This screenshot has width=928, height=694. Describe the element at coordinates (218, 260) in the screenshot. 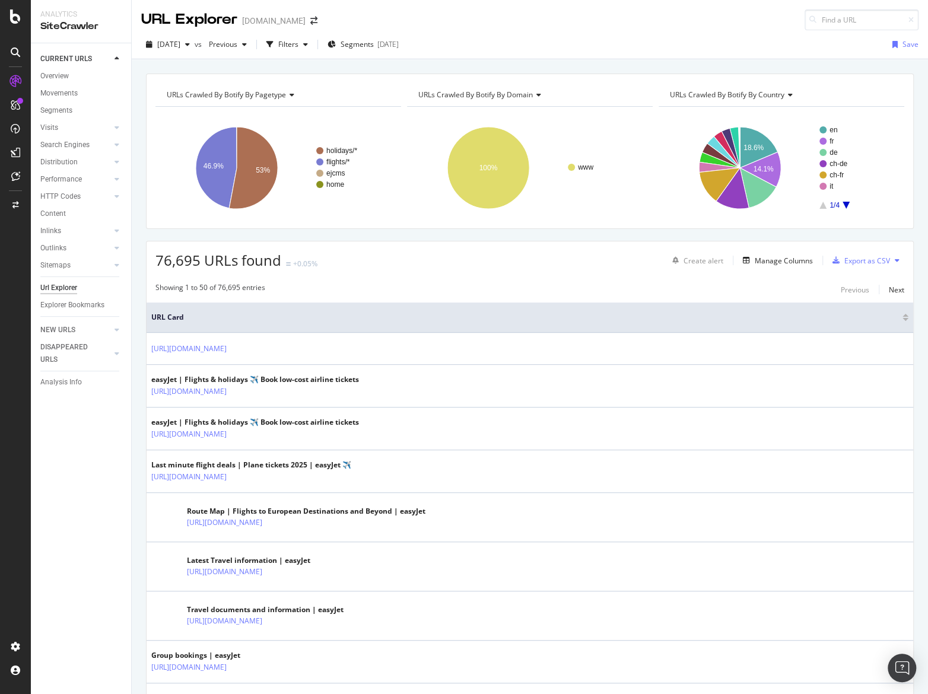

I see `span: 76,695 URLs found` at that location.